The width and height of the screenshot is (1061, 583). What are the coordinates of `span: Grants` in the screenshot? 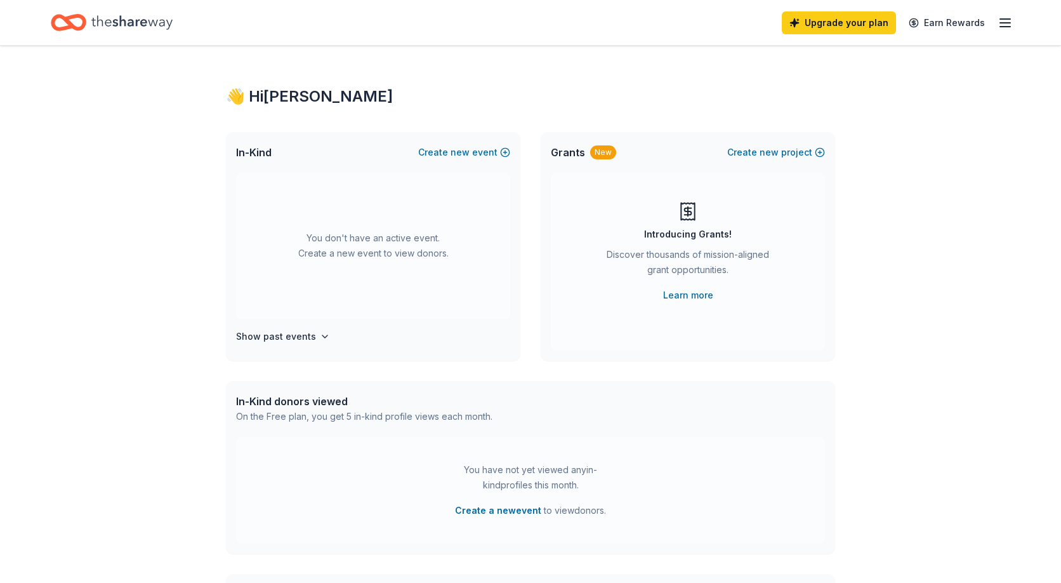 It's located at (568, 152).